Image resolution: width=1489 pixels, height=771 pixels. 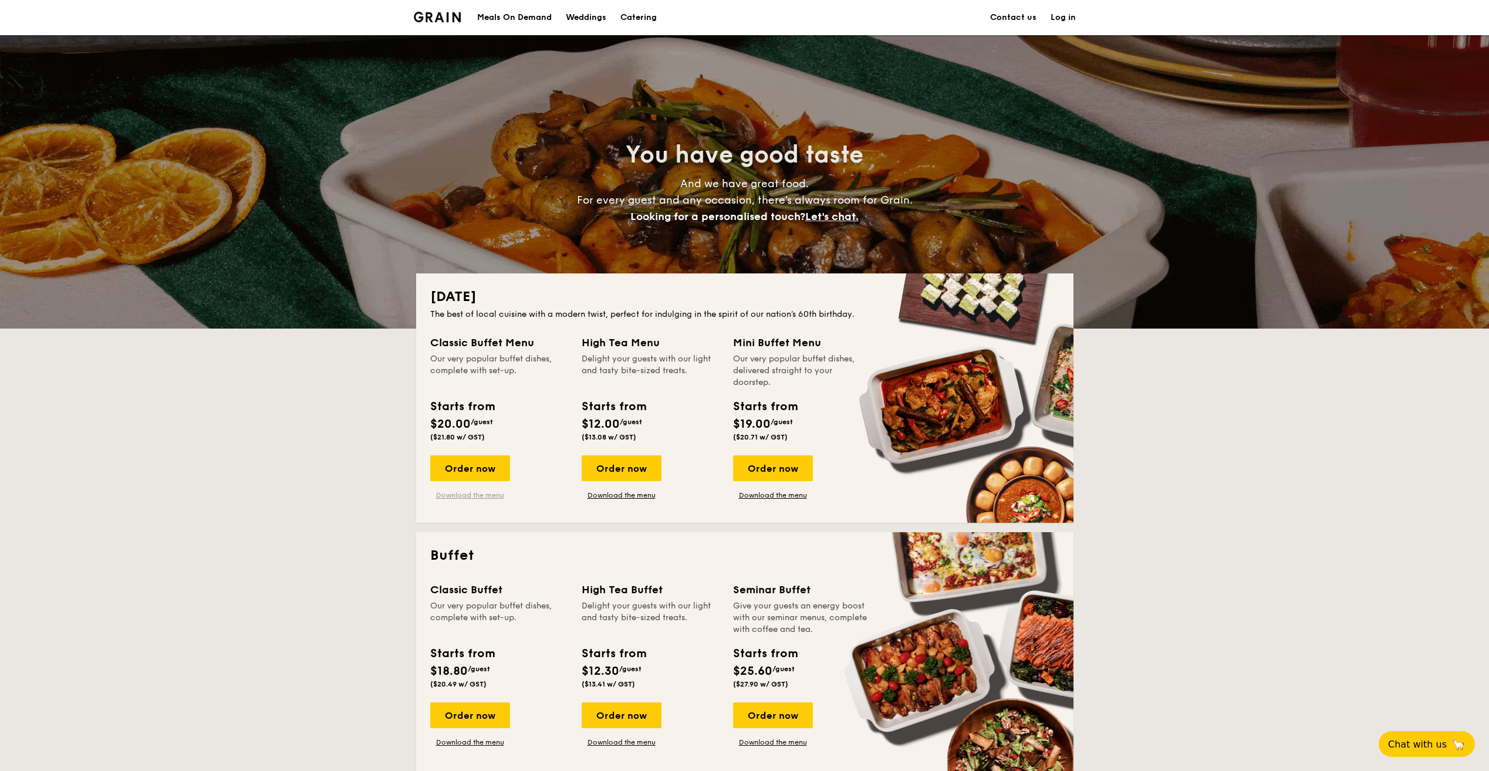 What do you see at coordinates (802, 343) in the screenshot?
I see `div: Mini Buffet Menu` at bounding box center [802, 343].